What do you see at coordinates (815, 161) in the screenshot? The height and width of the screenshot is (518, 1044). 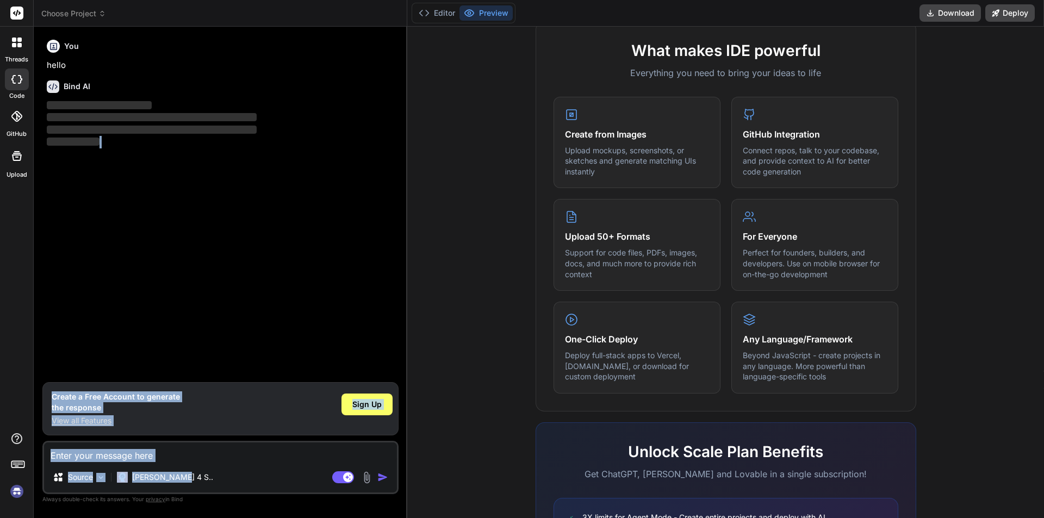 I see `p: Connect repos, talk to your codebase, and provide context to AI for better code generation` at bounding box center [815, 161].